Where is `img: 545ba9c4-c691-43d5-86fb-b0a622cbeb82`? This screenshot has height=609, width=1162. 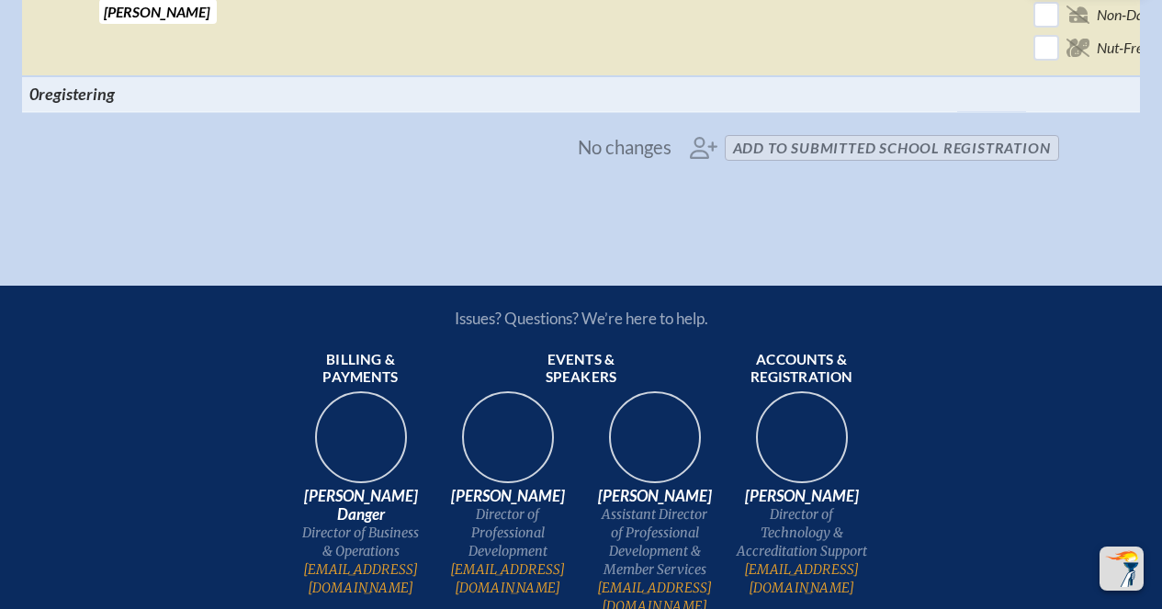 img: 545ba9c4-c691-43d5-86fb-b0a622cbeb82 is located at coordinates (655, 445).